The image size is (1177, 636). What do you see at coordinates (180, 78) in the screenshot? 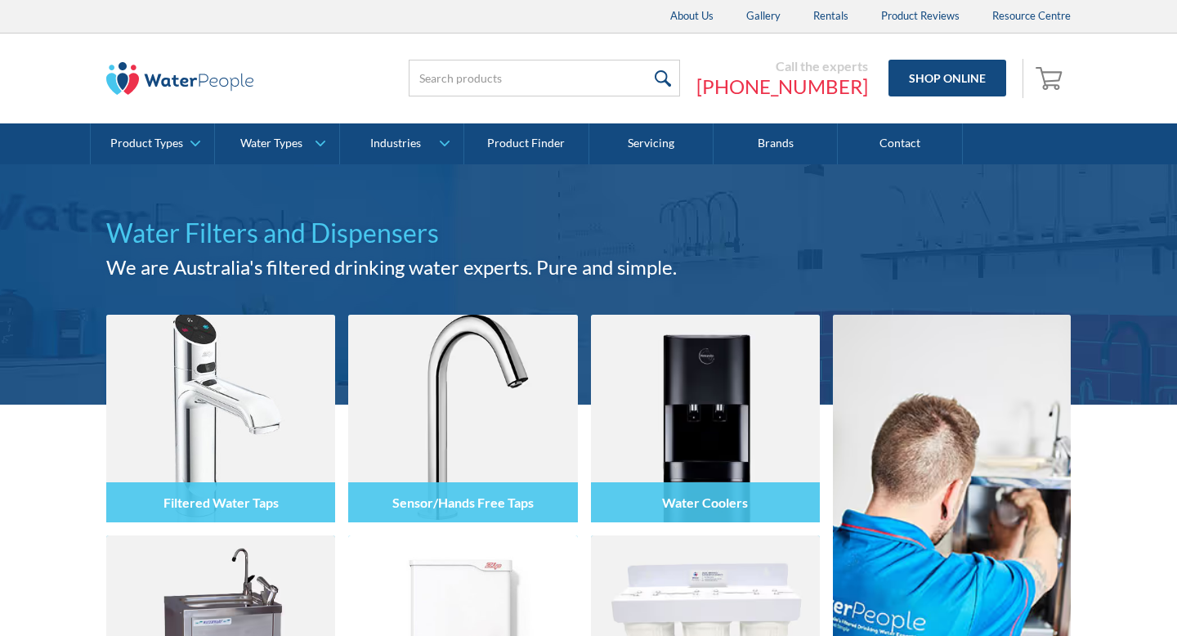
I see `img: The Water People` at bounding box center [180, 78].